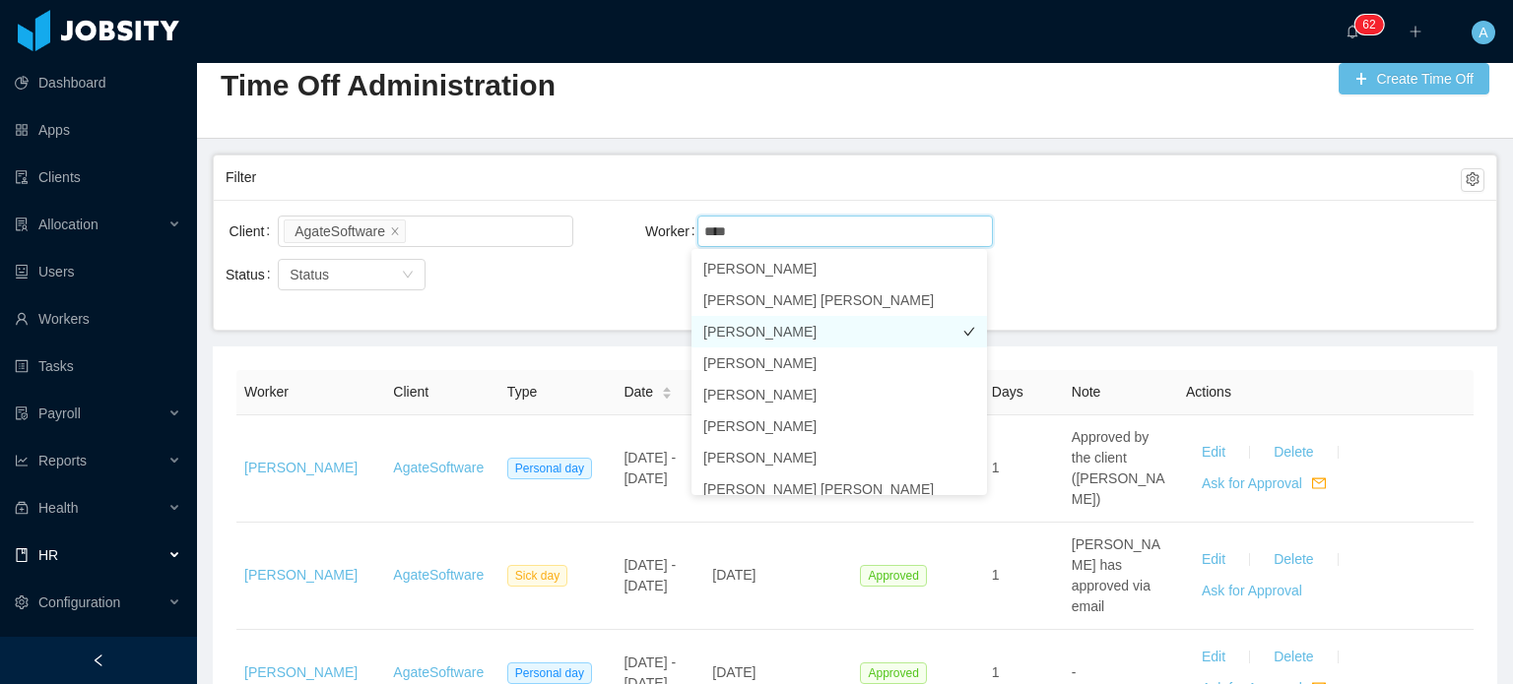  I want to click on span: Note, so click(1086, 392).